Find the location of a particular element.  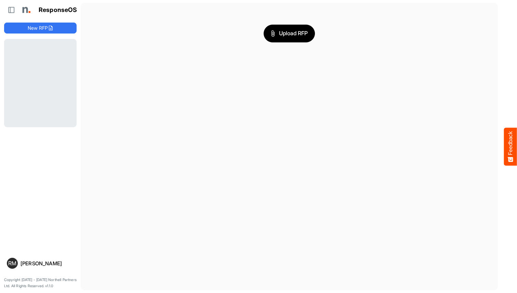

img: Northell is located at coordinates (26, 10).